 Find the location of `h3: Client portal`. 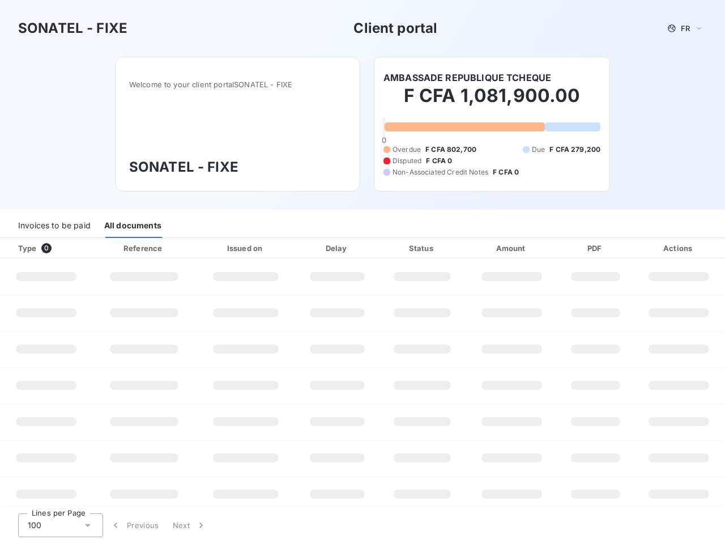

h3: Client portal is located at coordinates (395, 28).